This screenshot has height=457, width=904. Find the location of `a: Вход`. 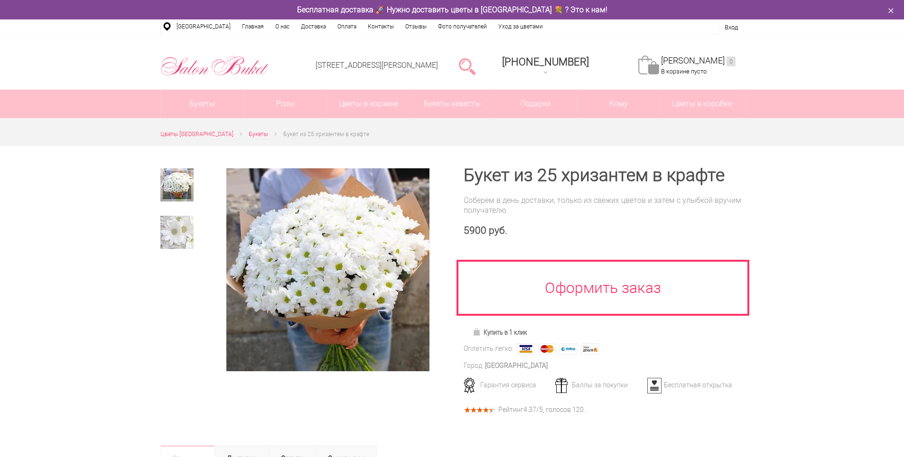

a: Вход is located at coordinates (731, 27).